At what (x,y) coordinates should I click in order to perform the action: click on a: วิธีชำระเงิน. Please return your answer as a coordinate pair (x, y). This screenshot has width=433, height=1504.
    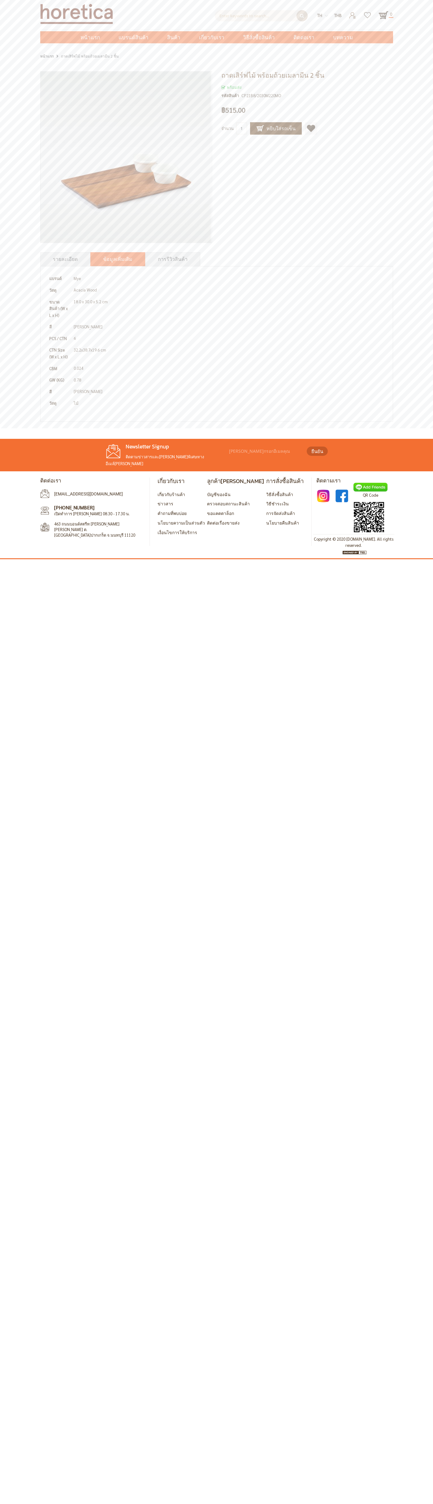
    Looking at the image, I should click on (277, 503).